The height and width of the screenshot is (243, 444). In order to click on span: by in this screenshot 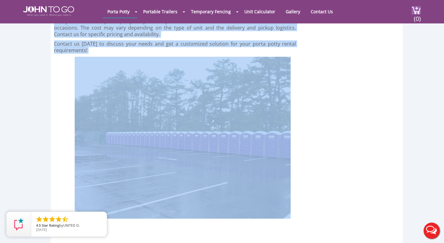, I will do `click(69, 226)`.